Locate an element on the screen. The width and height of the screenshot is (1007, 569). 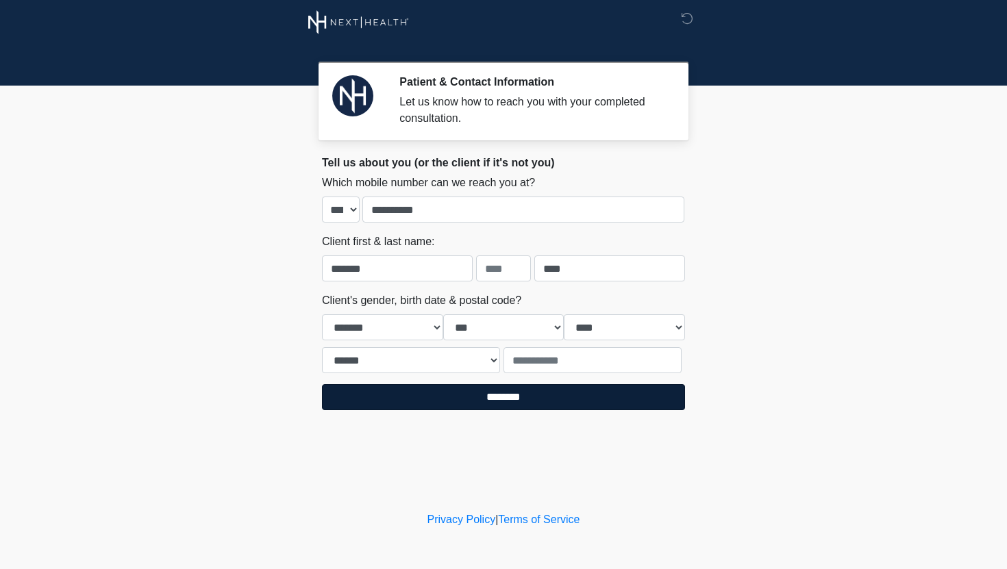
img: Agent Avatar is located at coordinates (353, 96).